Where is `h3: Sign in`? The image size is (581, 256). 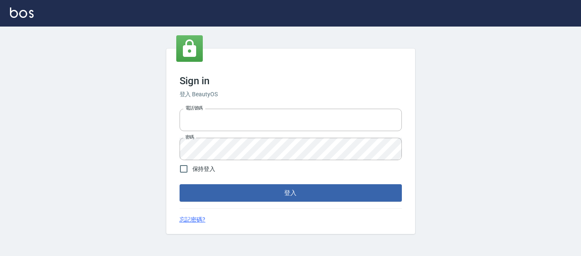
h3: Sign in is located at coordinates (291, 81).